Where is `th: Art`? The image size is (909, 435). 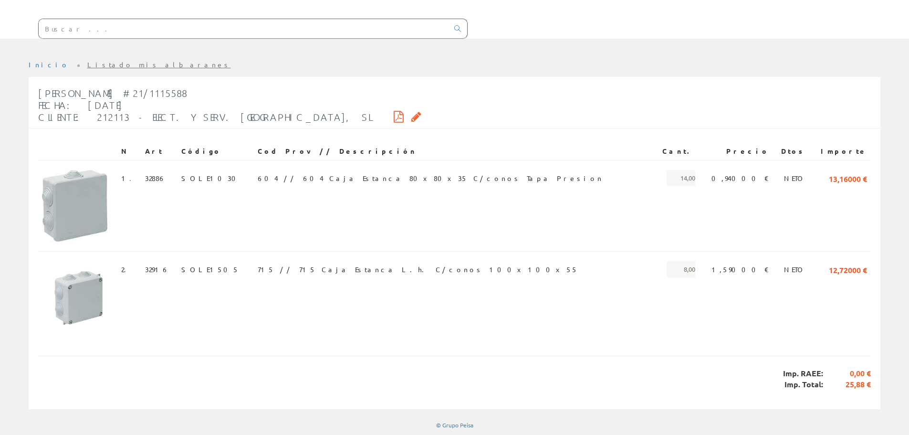 th: Art is located at coordinates (159, 151).